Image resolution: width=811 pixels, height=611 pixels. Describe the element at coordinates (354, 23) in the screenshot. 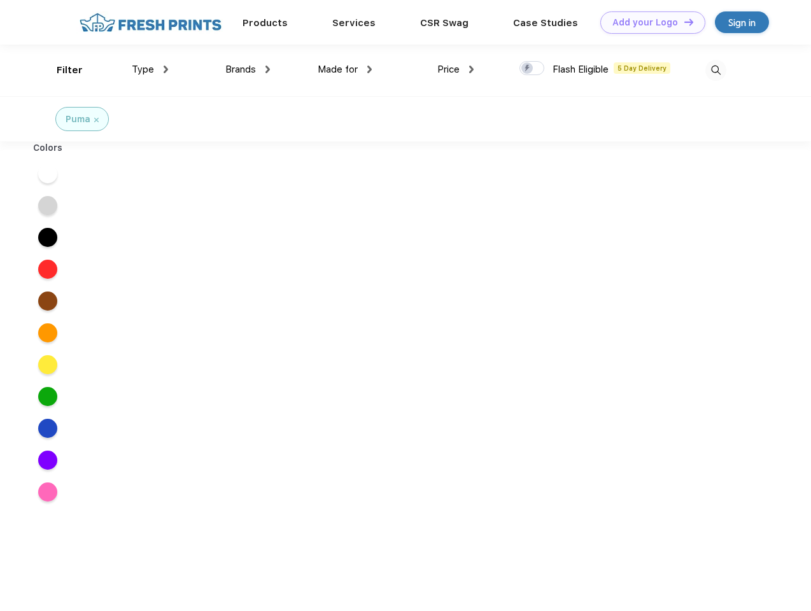

I see `a: Services` at that location.